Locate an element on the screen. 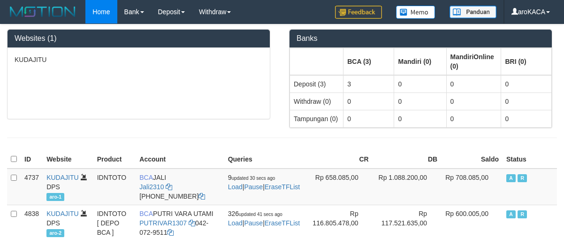 This screenshot has width=564, height=239. td: Withdraw (0) is located at coordinates (316, 101).